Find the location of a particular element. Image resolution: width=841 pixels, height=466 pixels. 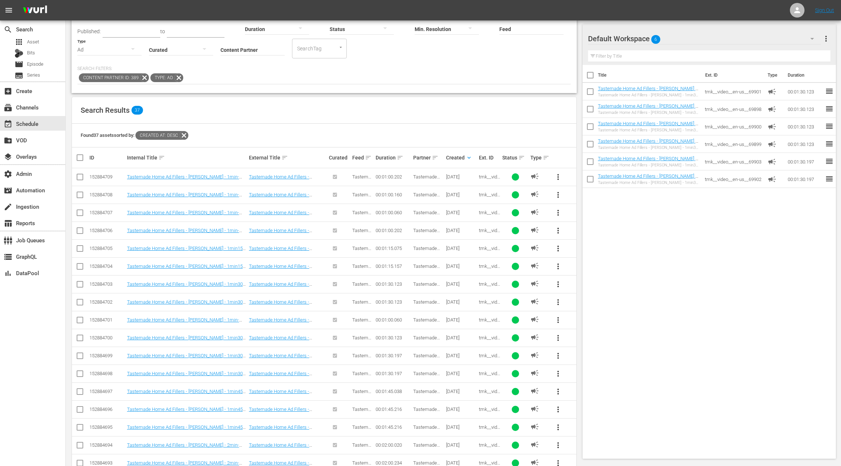

span: DataPool is located at coordinates (8, 273).